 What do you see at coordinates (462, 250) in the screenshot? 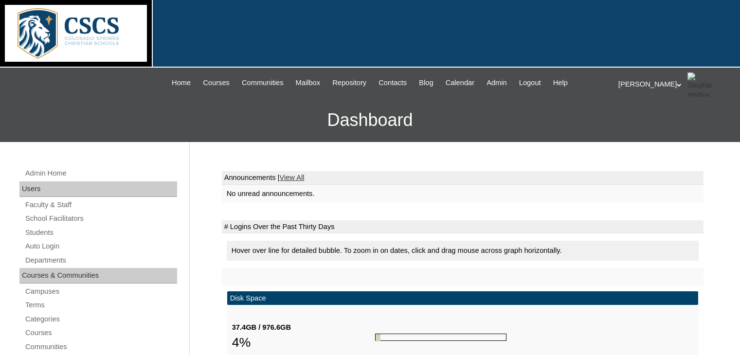
I see `div: Hover over line for detailed bubble. To zoom in on dates, click and drag mouse across graph horiz...` at bounding box center [462, 250].